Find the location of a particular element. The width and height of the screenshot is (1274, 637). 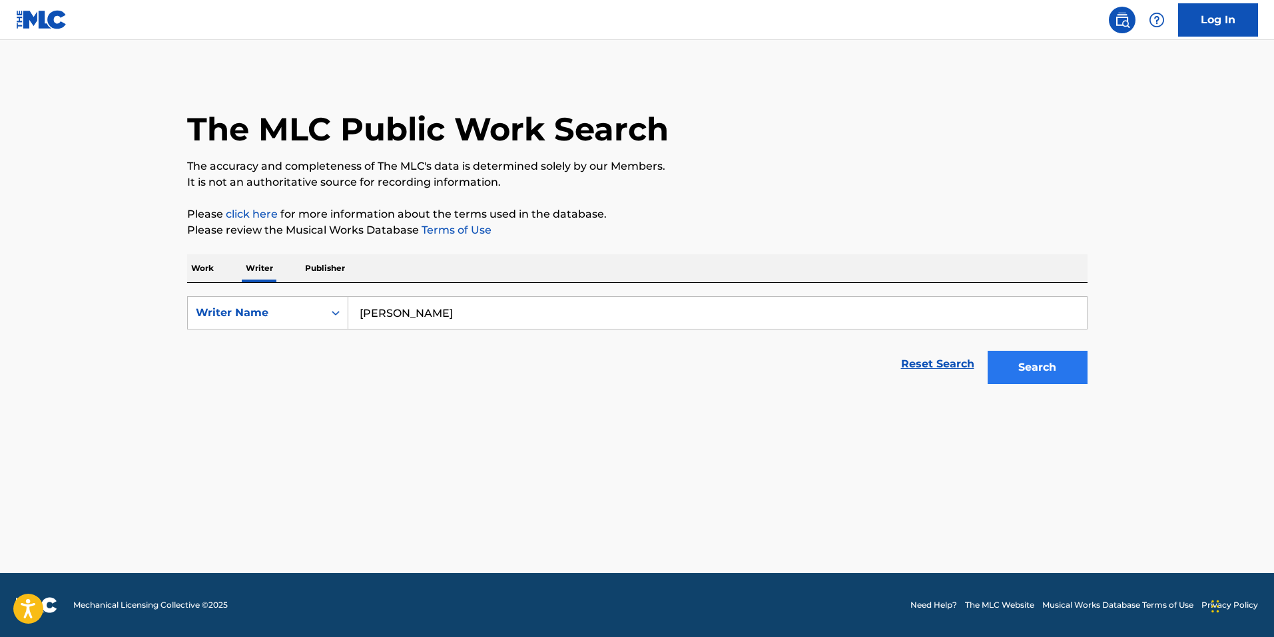

p: Publisher is located at coordinates (325, 268).